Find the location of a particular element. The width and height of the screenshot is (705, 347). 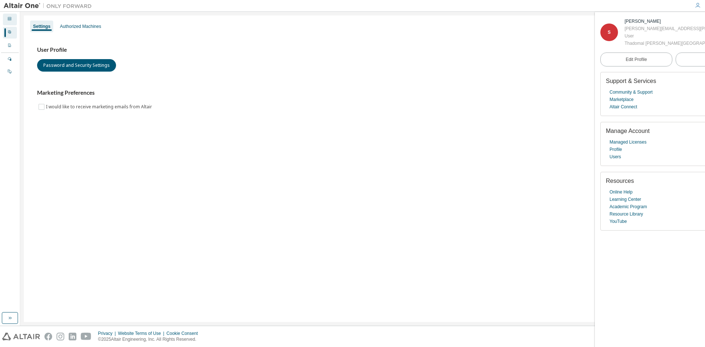

div: User Profile is located at coordinates (10, 33).